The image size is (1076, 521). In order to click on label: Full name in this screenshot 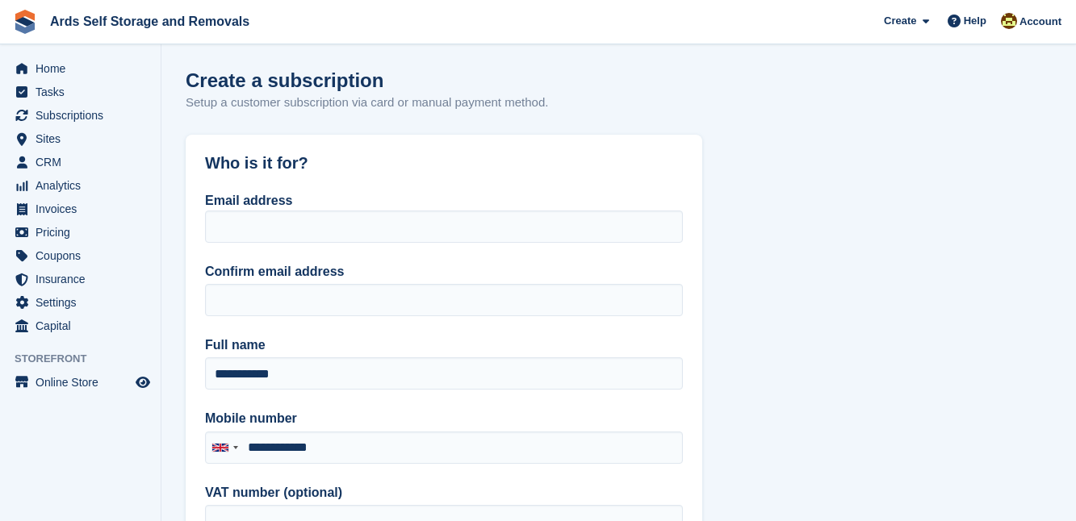, I will do `click(444, 345)`.